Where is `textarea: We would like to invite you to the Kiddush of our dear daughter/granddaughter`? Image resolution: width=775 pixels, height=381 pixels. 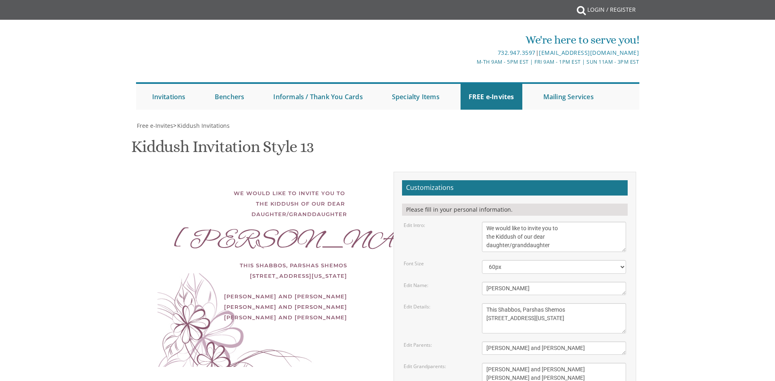
textarea: We would like to invite you to the Kiddush of our dear daughter/granddaughter is located at coordinates (554, 237).